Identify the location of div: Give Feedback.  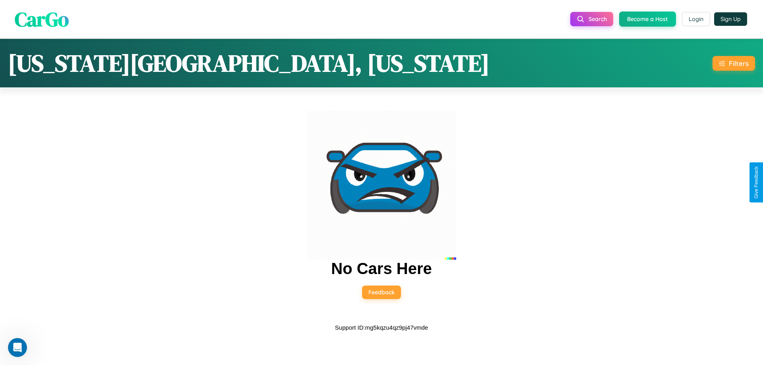
(756, 182).